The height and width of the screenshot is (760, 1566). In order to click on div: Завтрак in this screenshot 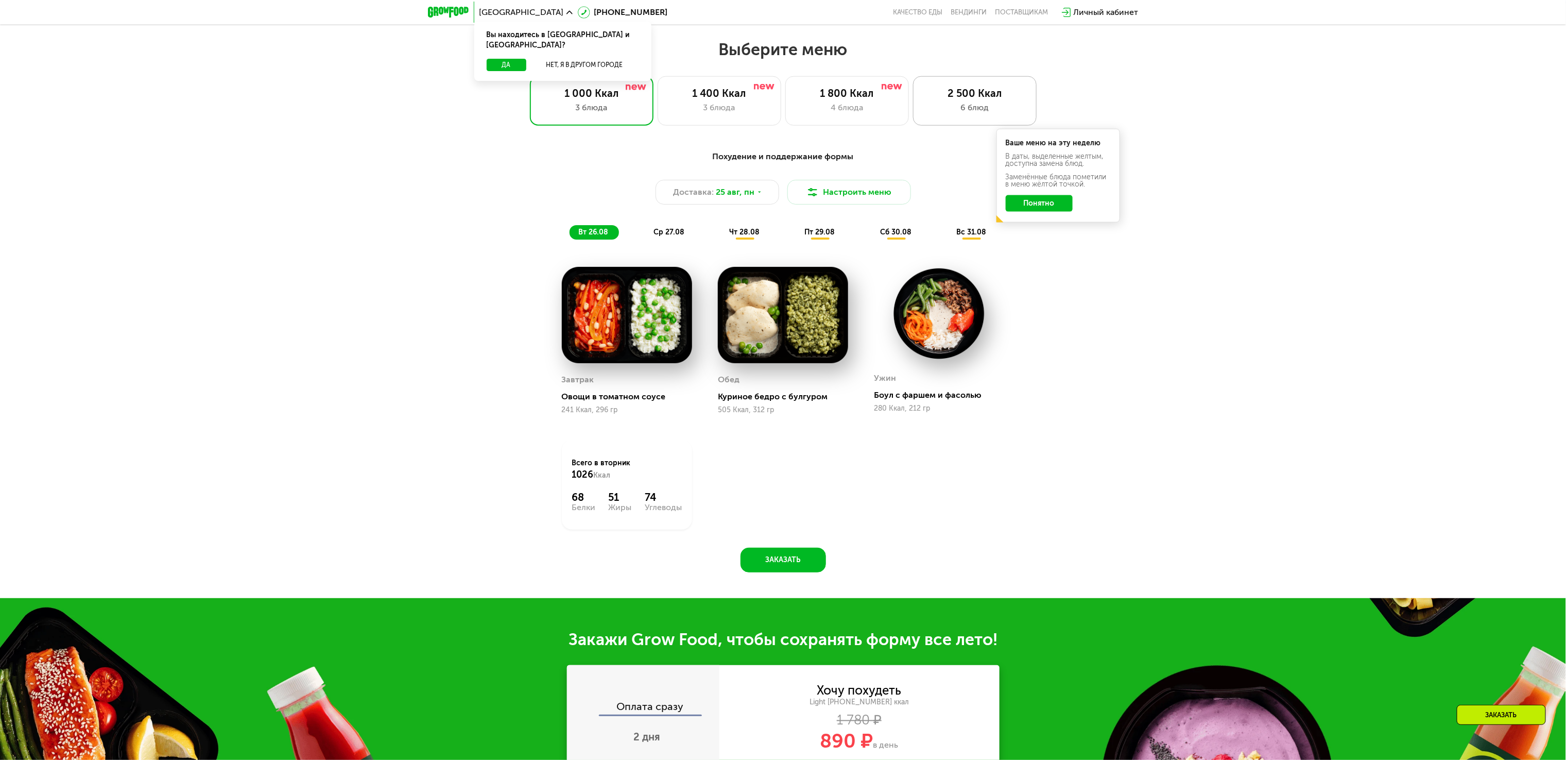, I will do `click(578, 380)`.